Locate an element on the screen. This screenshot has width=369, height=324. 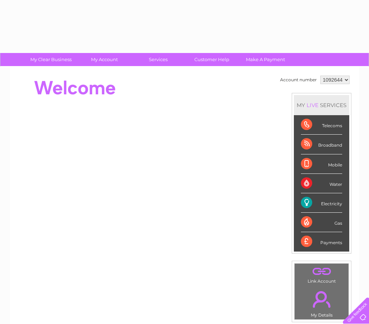
a: My Clear Business is located at coordinates (51, 59).